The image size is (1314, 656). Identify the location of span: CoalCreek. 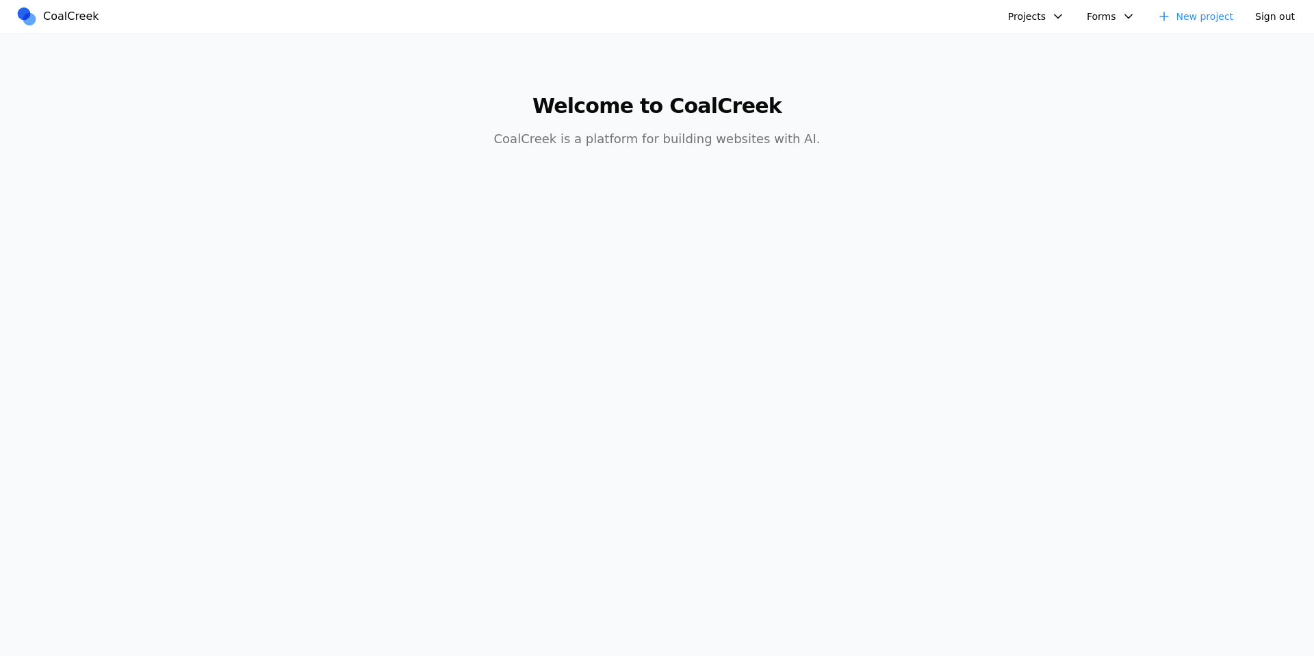
(71, 16).